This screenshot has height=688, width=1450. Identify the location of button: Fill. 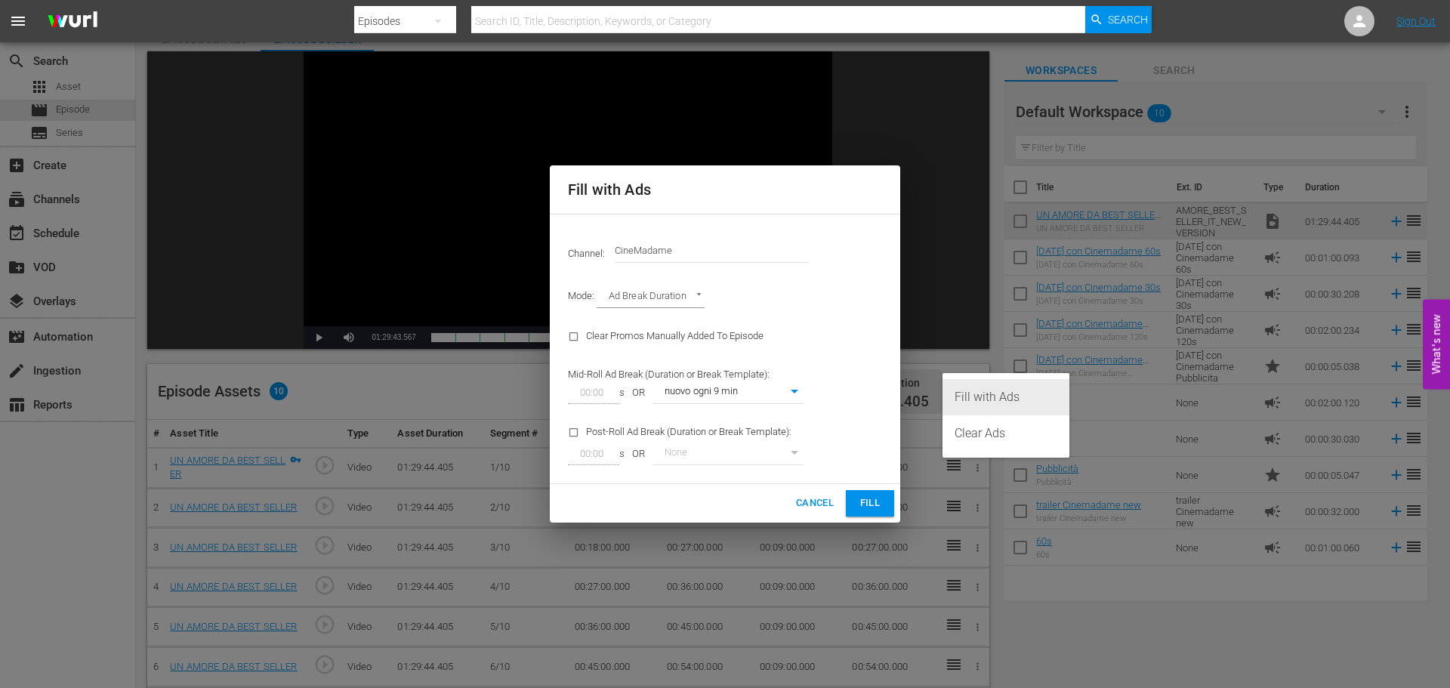
(870, 503).